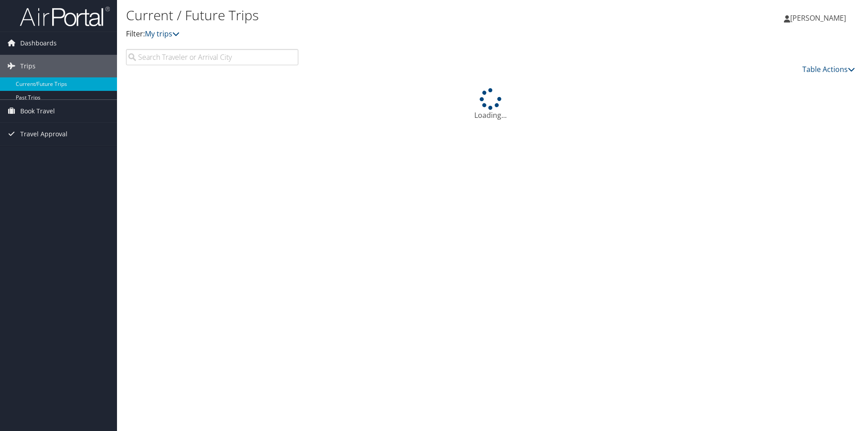 This screenshot has height=431, width=864. Describe the element at coordinates (369, 34) in the screenshot. I see `p: Filter:` at that location.